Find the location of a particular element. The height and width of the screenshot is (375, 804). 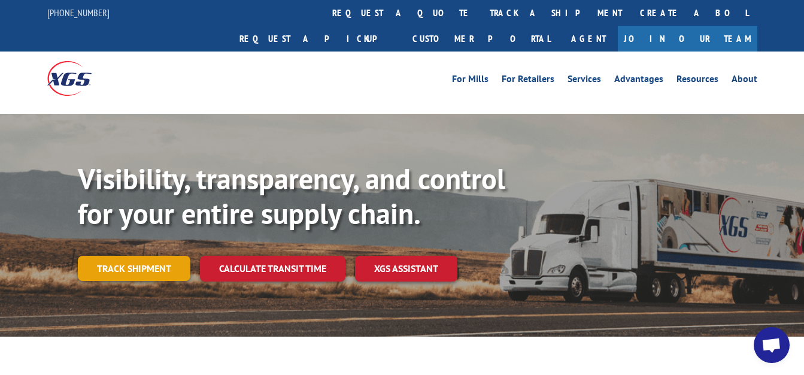

a: For Retailers is located at coordinates (528, 81).